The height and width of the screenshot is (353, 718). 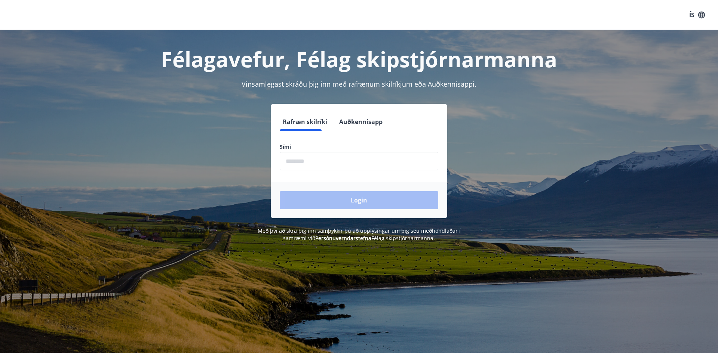 What do you see at coordinates (343, 238) in the screenshot?
I see `a: Persónuverndarstefna` at bounding box center [343, 238].